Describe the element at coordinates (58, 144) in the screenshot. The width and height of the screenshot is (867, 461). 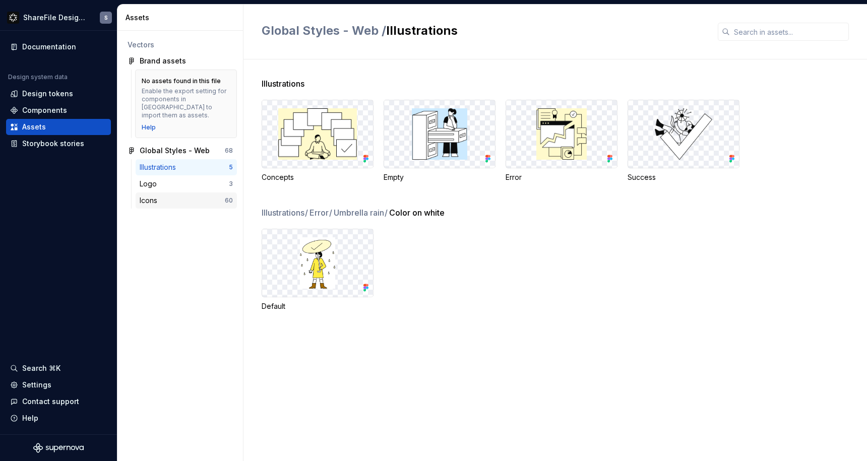
I see `a: Storybook stories` at that location.